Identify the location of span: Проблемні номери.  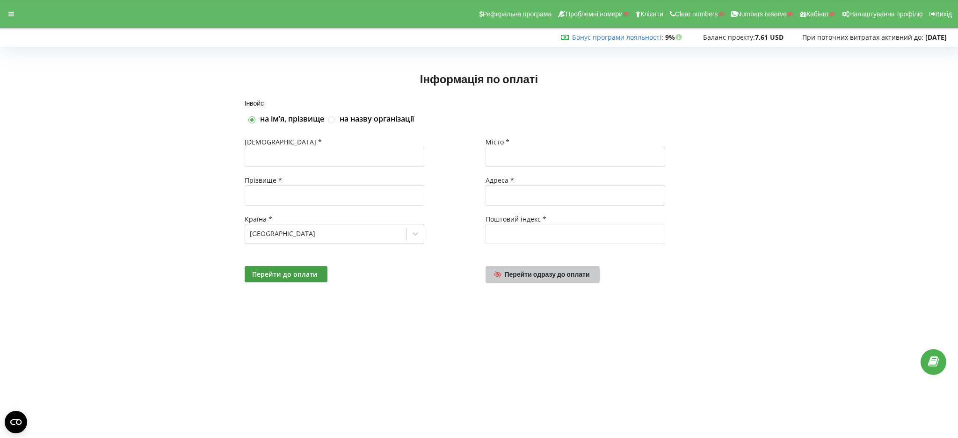
(594, 14).